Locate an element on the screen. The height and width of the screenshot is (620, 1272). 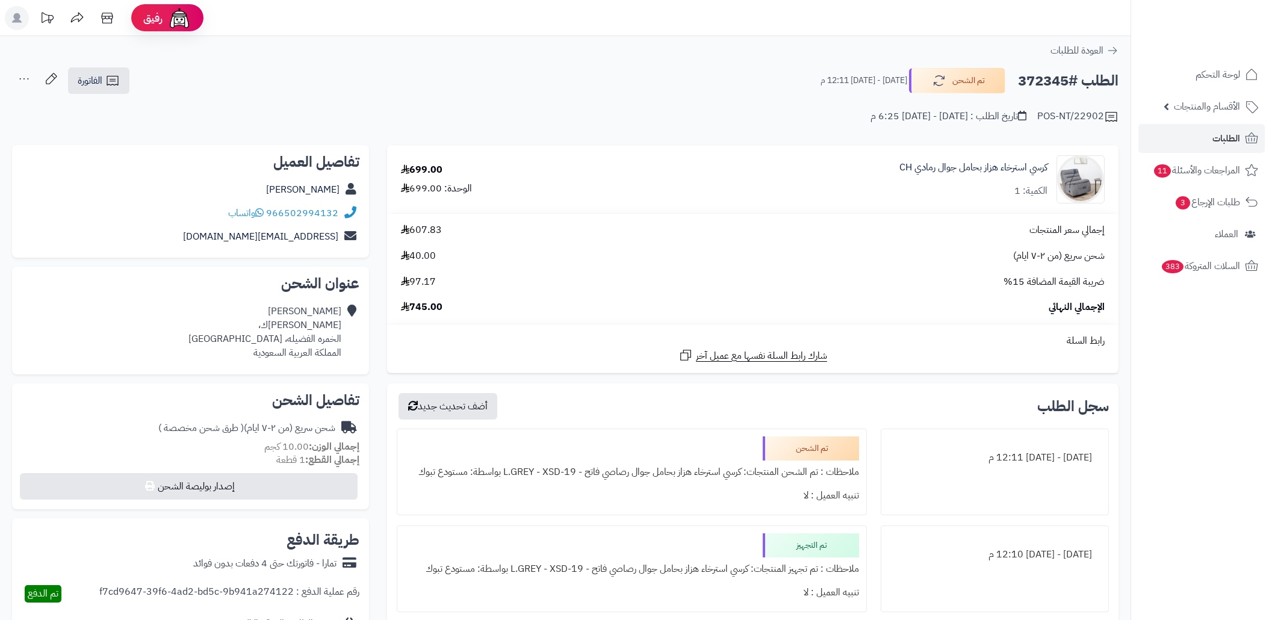
span: ضريبة القيمة المضافة 15% is located at coordinates (1054, 282).